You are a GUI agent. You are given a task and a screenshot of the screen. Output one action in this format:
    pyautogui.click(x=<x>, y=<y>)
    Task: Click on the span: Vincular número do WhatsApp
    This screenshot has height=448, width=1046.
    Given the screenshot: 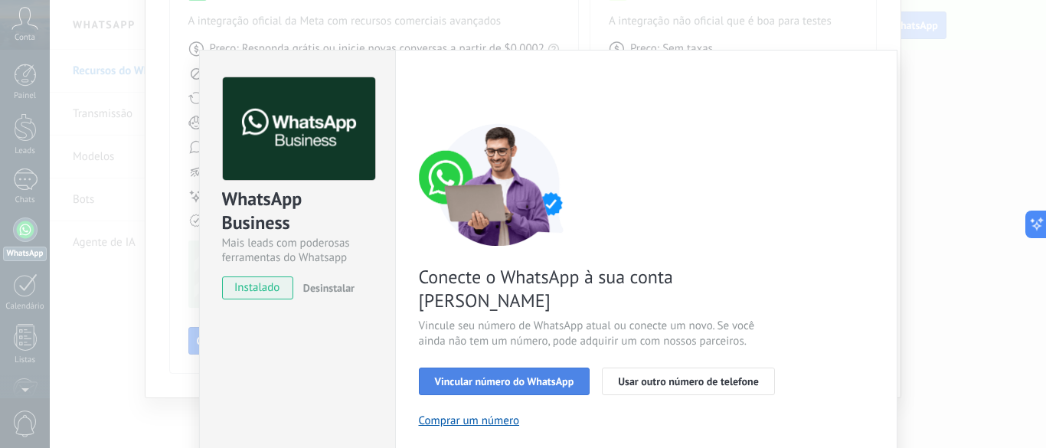 What is the action you would take?
    pyautogui.click(x=505, y=381)
    